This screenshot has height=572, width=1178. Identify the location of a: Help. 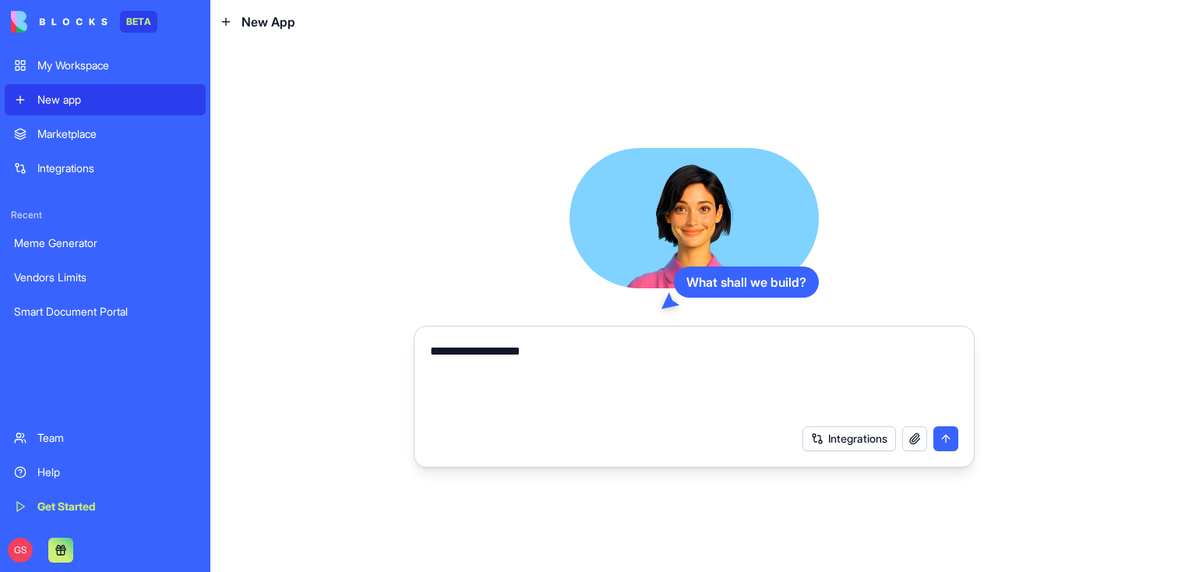
(105, 472).